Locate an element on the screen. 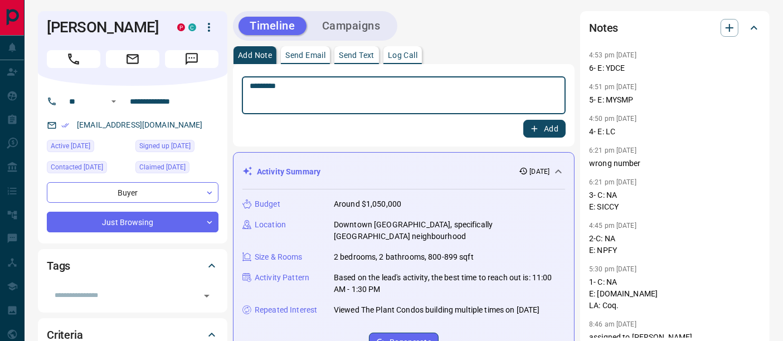  div: Just Browsing is located at coordinates (133, 222).